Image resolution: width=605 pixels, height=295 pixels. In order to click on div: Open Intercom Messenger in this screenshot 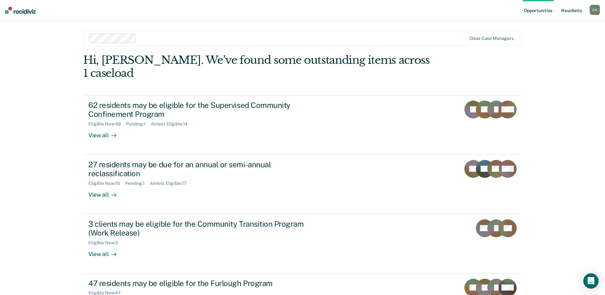, I will do `click(591, 281)`.